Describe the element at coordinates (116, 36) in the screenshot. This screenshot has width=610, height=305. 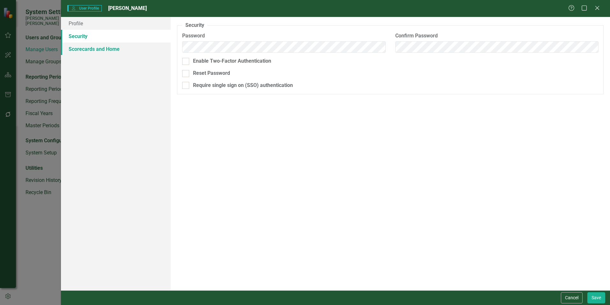
I see `a: Security` at that location.